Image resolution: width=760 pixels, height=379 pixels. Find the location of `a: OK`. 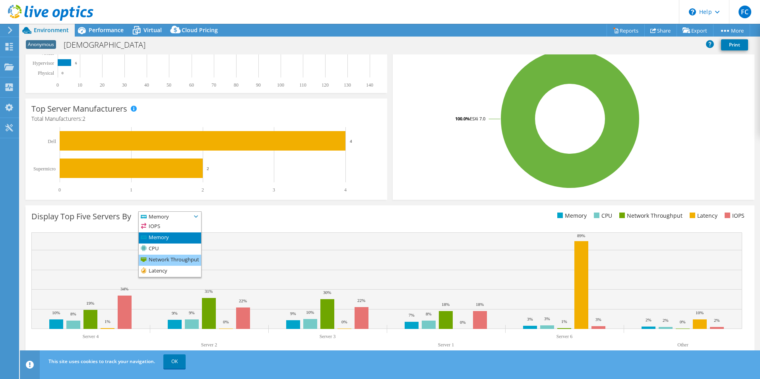

a: OK is located at coordinates (175, 362).